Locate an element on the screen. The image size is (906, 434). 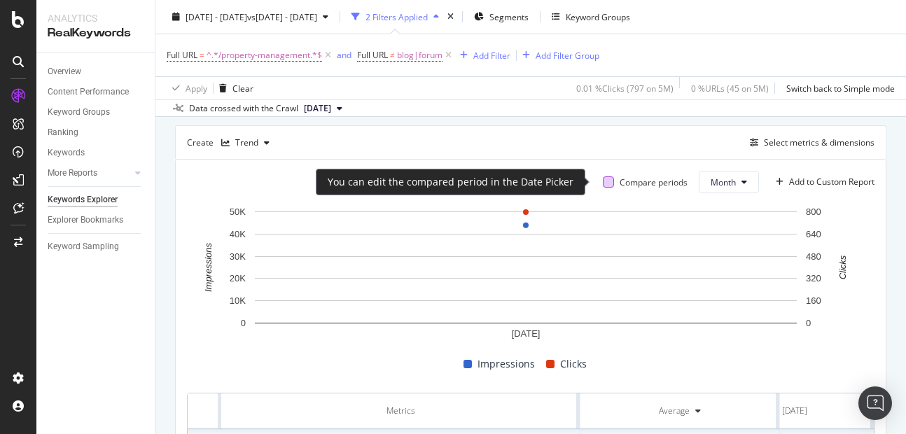
span: Month is located at coordinates (724, 182).